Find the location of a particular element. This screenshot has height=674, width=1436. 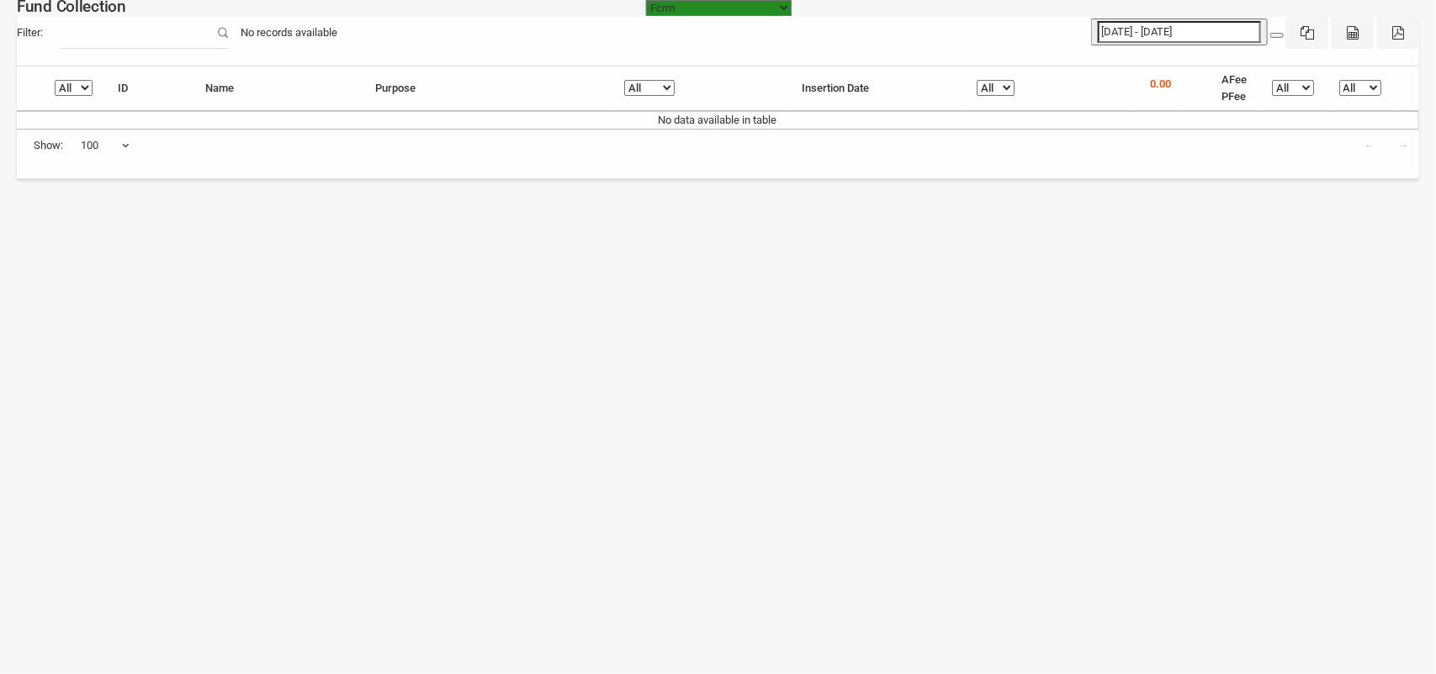

td: No data available in table is located at coordinates (718, 119).